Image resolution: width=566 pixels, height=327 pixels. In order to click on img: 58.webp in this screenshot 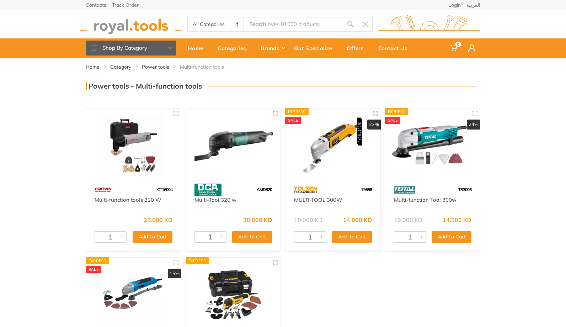, I will do `click(208, 190)`.